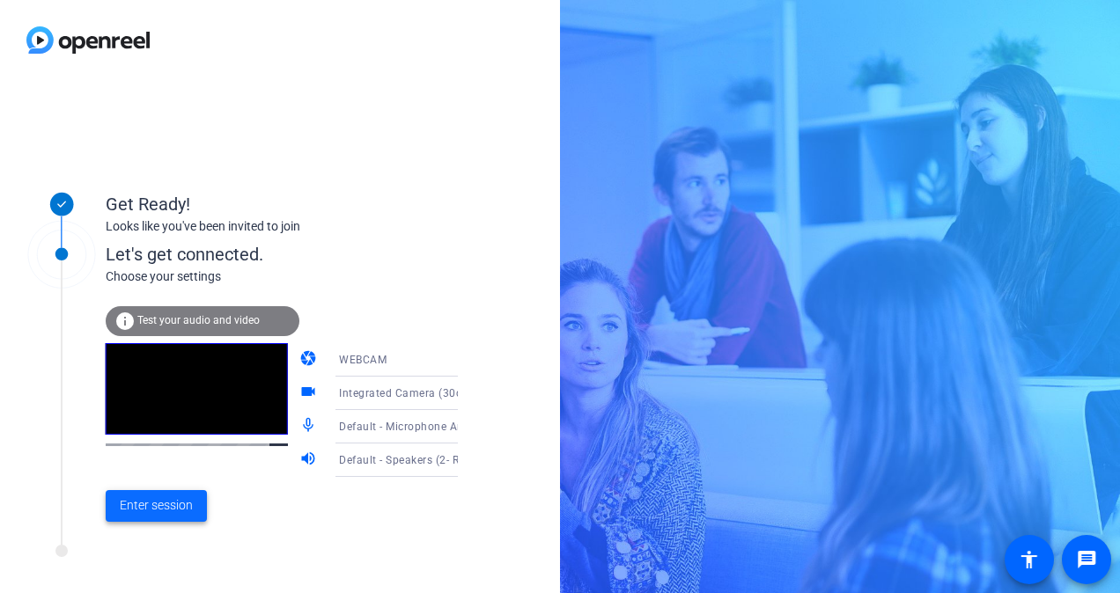 The width and height of the screenshot is (1120, 593). Describe the element at coordinates (563, 426) in the screenshot. I see `span: Default - Microphone Array (2- Intel® Smart Sound Technology for Digital Microphones)` at that location.